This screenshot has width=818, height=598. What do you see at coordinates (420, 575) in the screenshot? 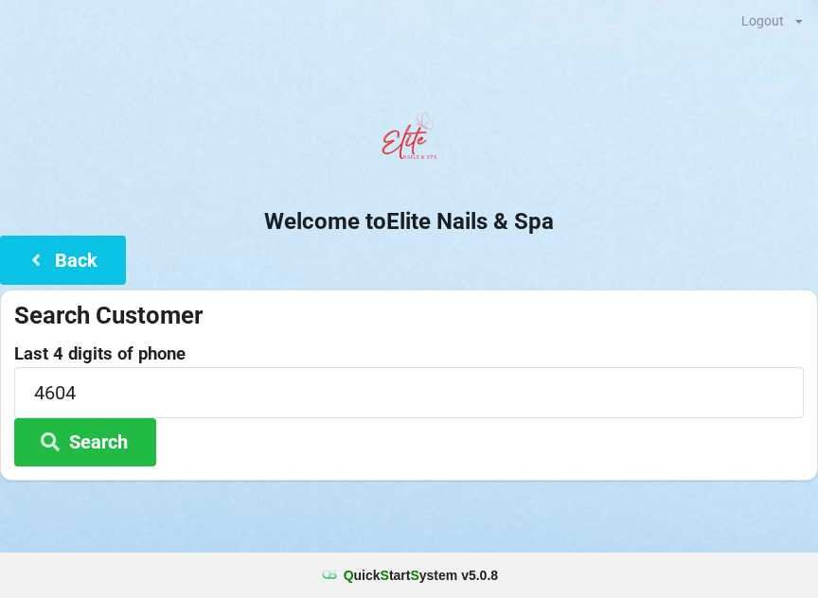
I see `b: uick tart ystem v 5.0.8` at bounding box center [420, 575].